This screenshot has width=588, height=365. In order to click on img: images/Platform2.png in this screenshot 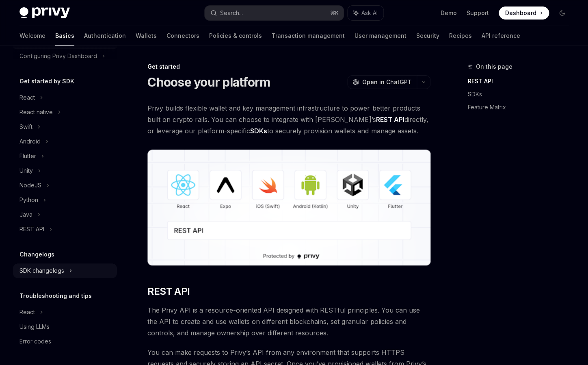, I will do `click(289, 207)`.